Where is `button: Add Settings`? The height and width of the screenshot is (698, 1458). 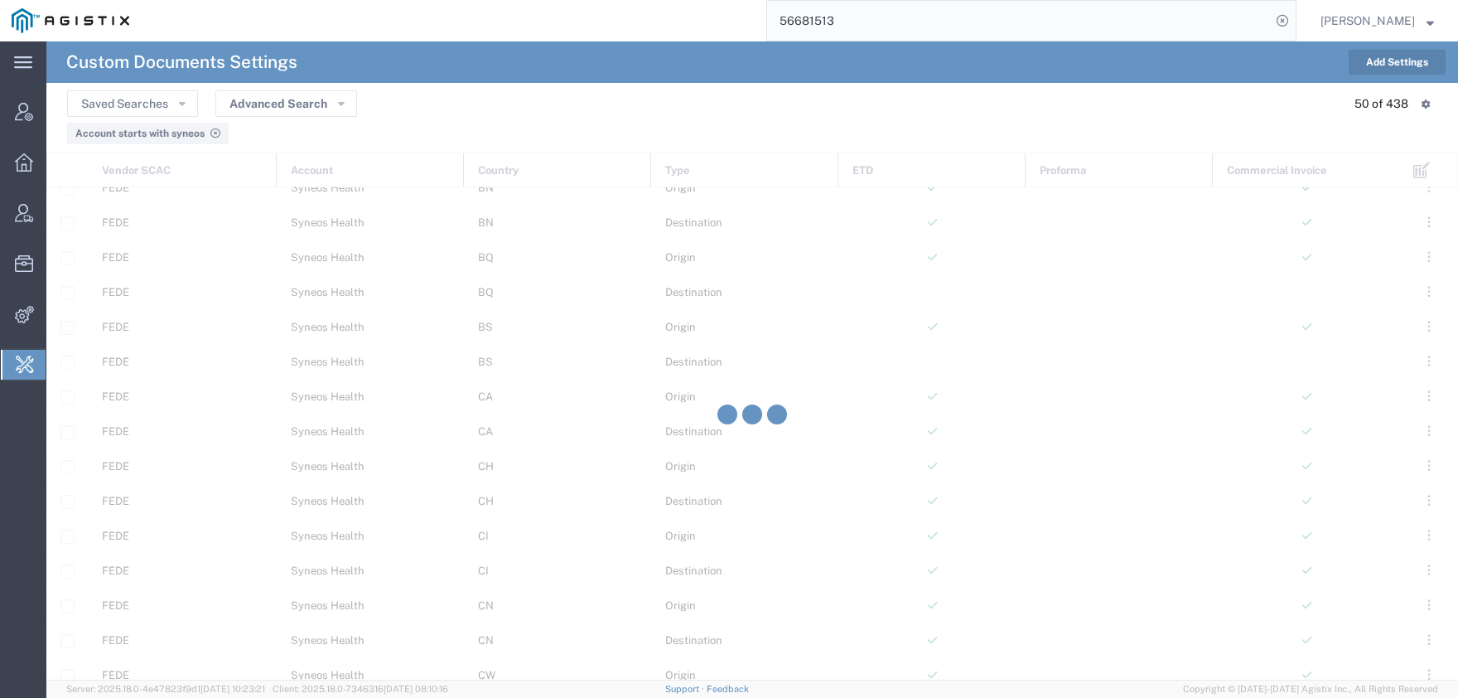 button: Add Settings is located at coordinates (1397, 62).